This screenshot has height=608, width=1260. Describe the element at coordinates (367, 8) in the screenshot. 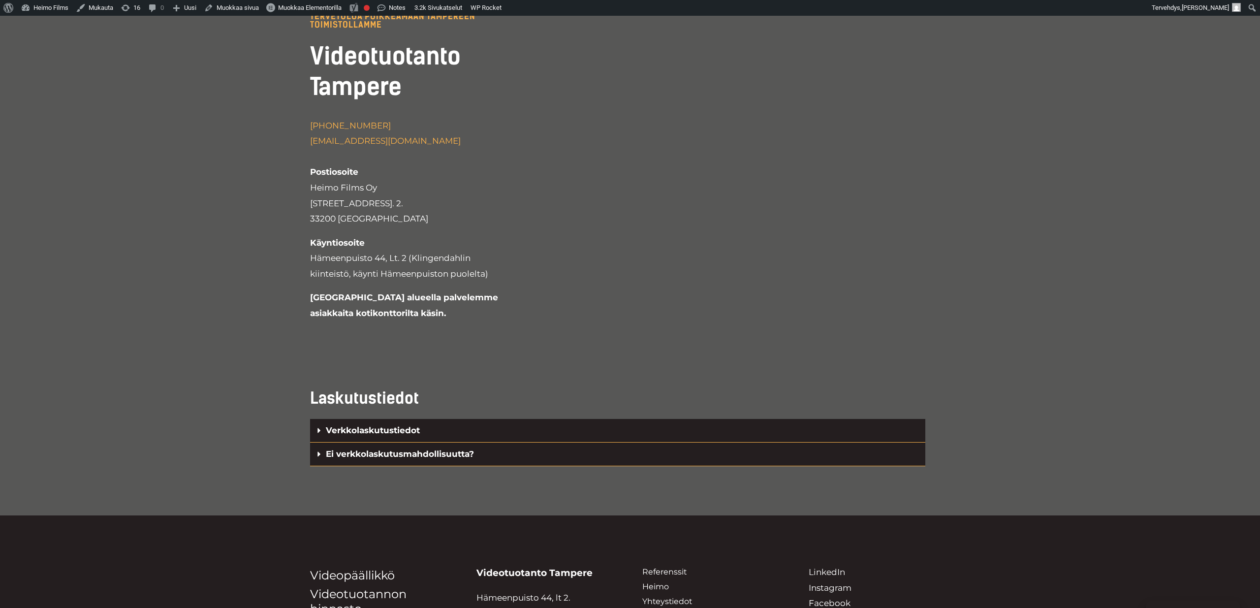

I see `div: Focus keyphrase not set` at that location.